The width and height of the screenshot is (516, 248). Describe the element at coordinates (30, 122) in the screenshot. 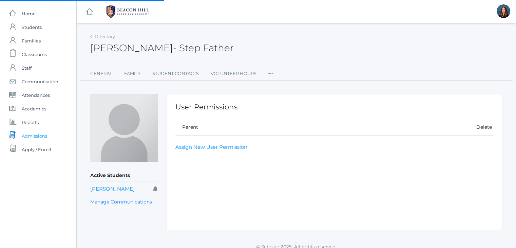

I see `span: Reports` at that location.